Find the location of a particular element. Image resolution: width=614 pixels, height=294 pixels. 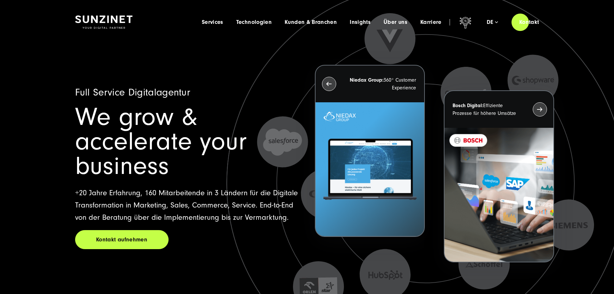

a: Über uns is located at coordinates (395, 22).